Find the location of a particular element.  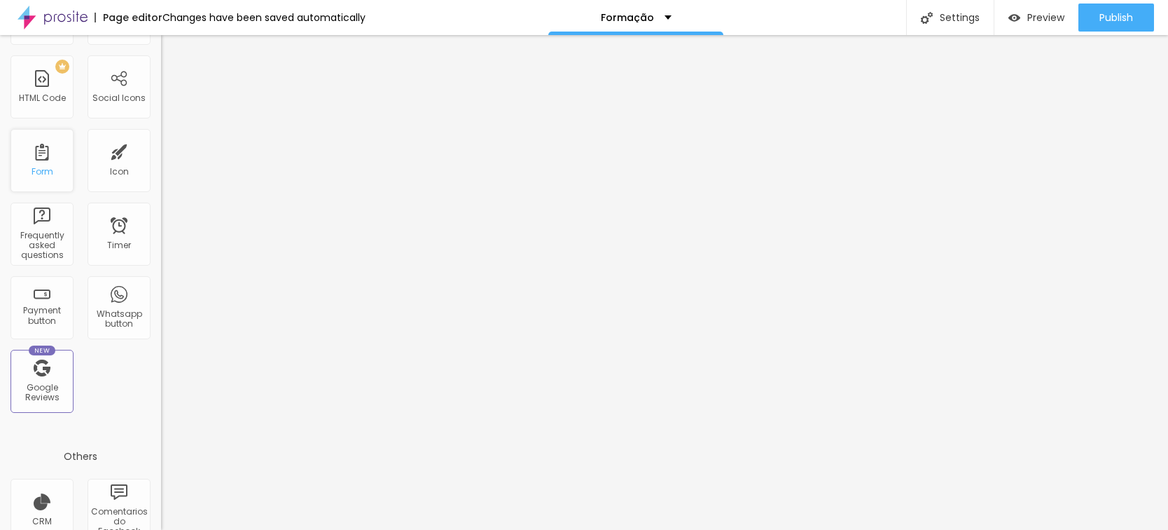

div: Frequently asked questions is located at coordinates (41, 245).